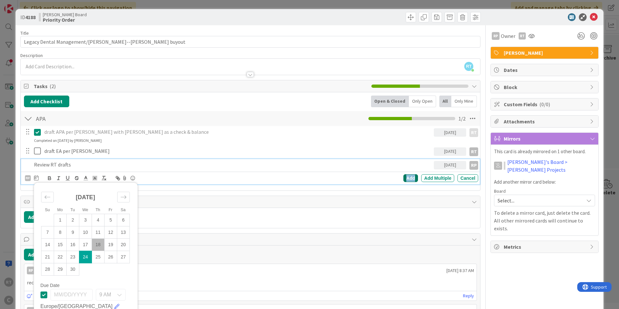  What do you see at coordinates (123, 220) in the screenshot?
I see `td: Saturday, 09/06/2025 12:00 PM` at bounding box center [123, 220].